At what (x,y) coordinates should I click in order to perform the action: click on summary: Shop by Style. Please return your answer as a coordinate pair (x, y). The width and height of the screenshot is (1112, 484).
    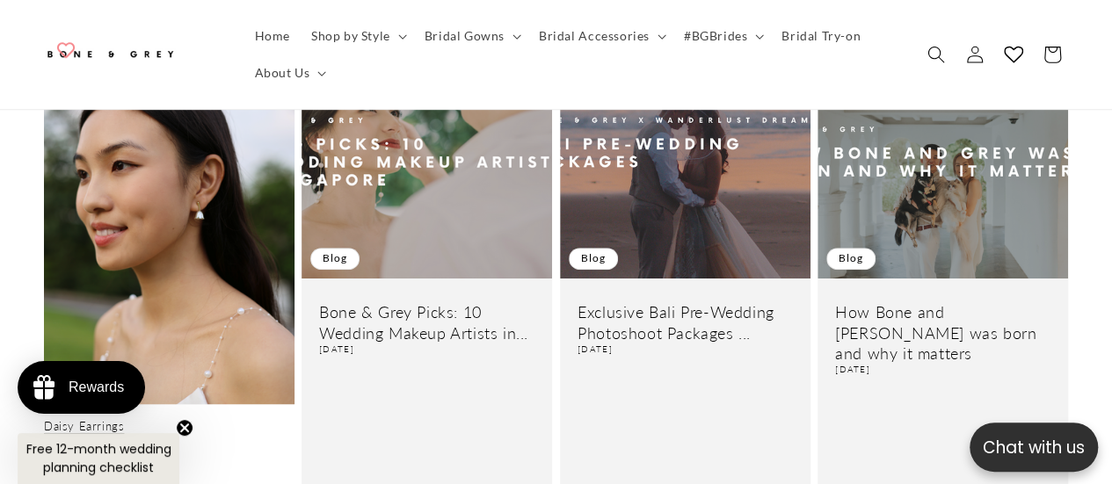
    Looking at the image, I should click on (357, 36).